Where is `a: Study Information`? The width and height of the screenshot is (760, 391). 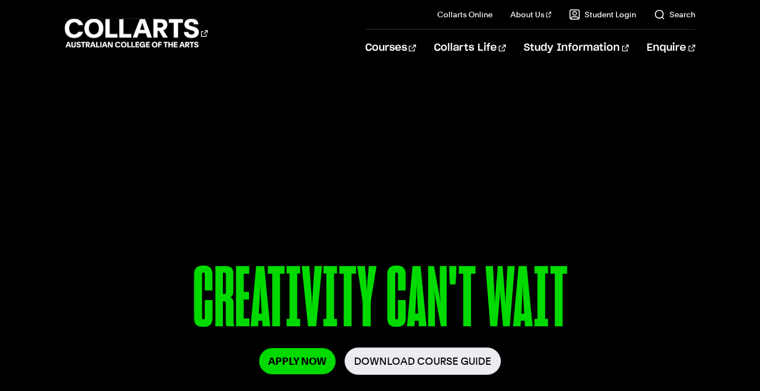 a: Study Information is located at coordinates (576, 48).